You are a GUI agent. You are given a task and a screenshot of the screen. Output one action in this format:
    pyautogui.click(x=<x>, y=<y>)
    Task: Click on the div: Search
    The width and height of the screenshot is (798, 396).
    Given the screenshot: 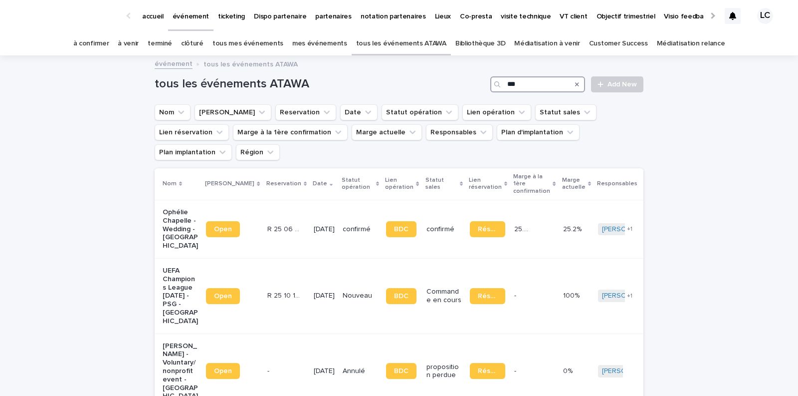 What is the action you would take?
    pyautogui.click(x=538, y=84)
    